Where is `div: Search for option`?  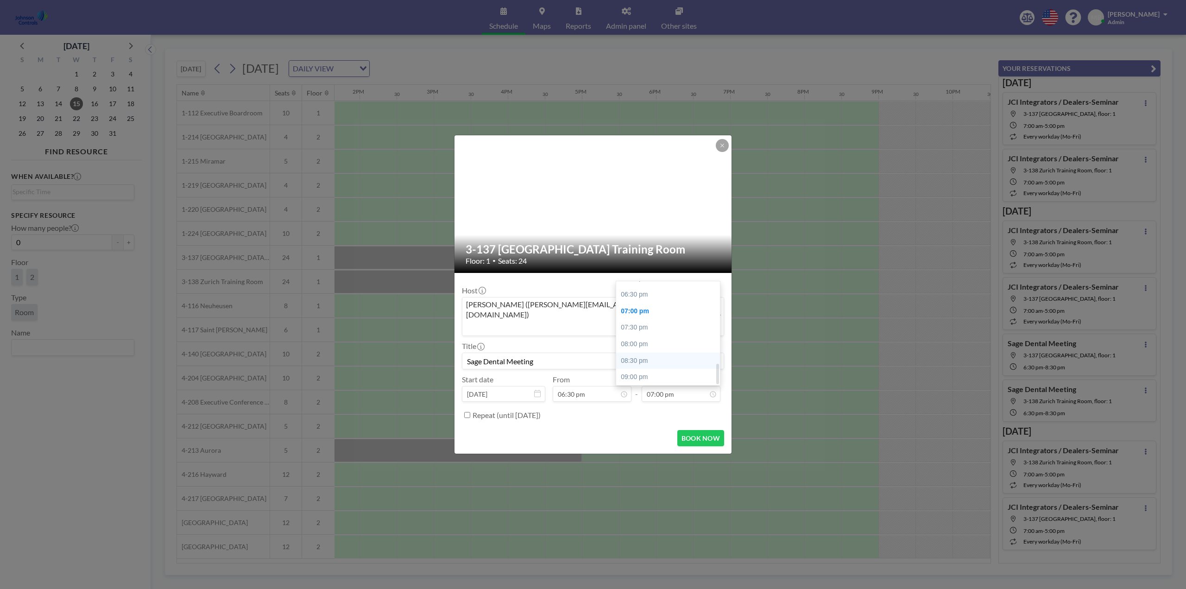
div: Search for option is located at coordinates (593, 316).